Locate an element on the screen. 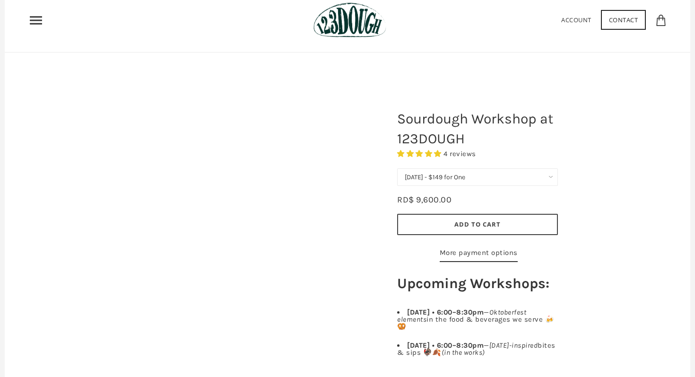  img: 123Dough Bakery is located at coordinates (349, 20).